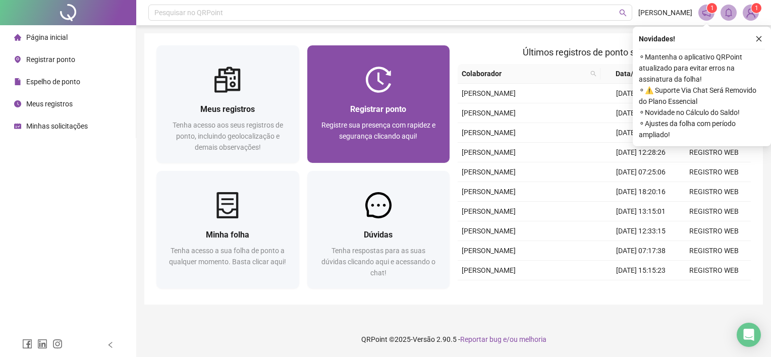  Describe the element at coordinates (53, 82) in the screenshot. I see `span: Espelho de ponto` at that location.